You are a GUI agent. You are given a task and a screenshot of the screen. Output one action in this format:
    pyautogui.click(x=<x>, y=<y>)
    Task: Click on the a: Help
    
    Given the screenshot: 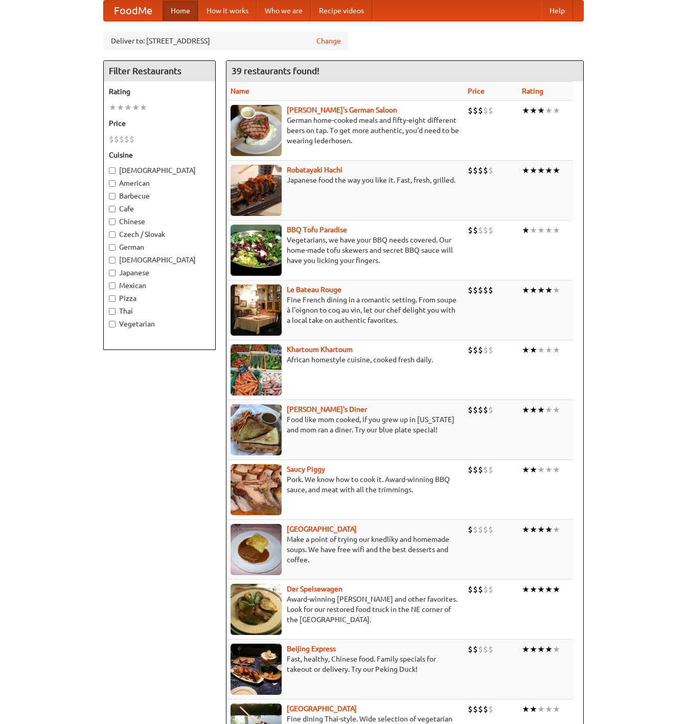 What is the action you would take?
    pyautogui.click(x=558, y=11)
    